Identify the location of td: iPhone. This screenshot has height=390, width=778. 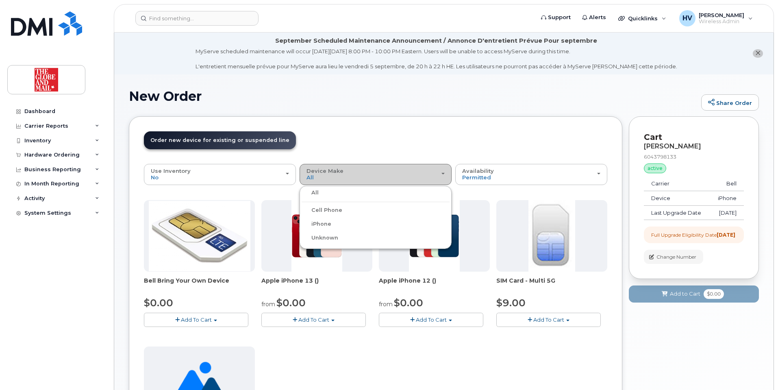
(727, 198).